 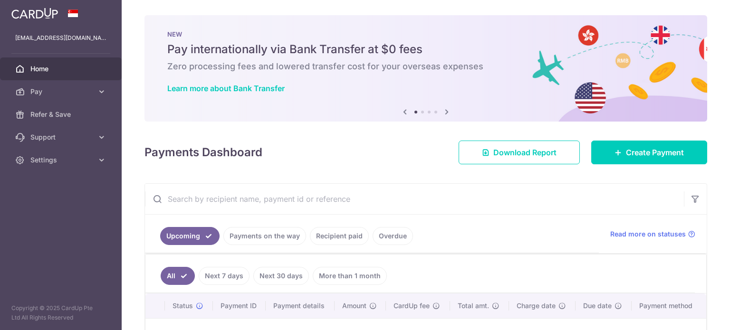 What do you see at coordinates (62, 92) in the screenshot?
I see `span: Pay` at bounding box center [62, 92].